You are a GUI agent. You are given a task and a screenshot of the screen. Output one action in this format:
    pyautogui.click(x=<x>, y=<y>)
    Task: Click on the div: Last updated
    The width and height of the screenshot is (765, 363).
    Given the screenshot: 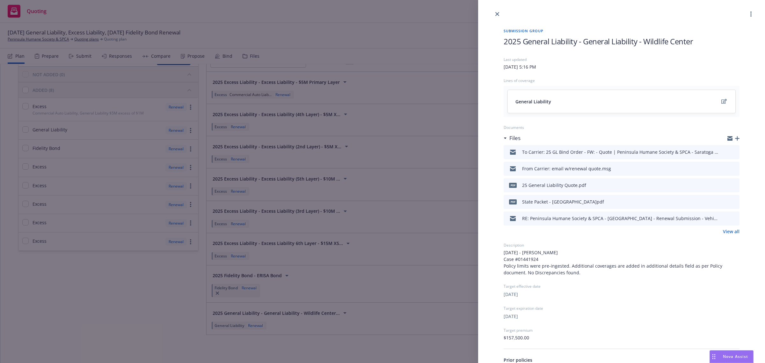 What is the action you would take?
    pyautogui.click(x=621, y=59)
    